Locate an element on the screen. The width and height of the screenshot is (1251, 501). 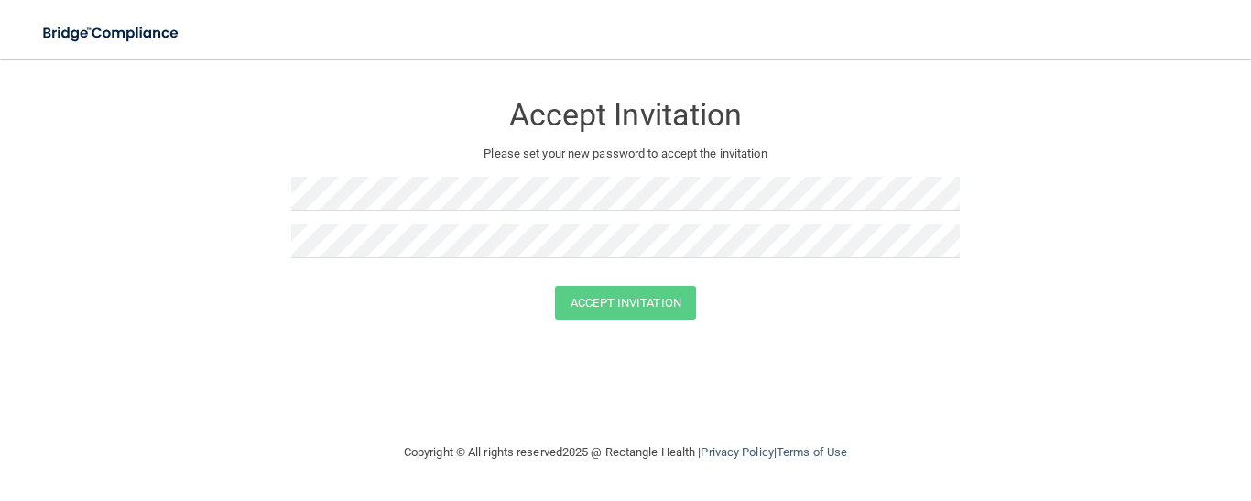
div: Copyright © All rights reserved 2025 @ Rectangle Health | | is located at coordinates (626, 452).